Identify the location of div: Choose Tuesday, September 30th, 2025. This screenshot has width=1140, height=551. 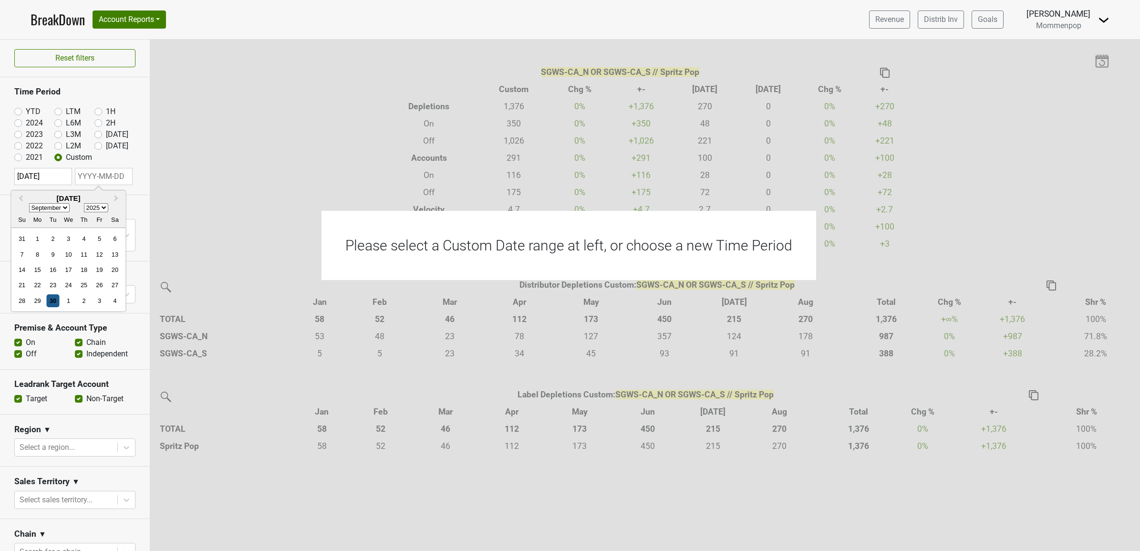
(52, 300).